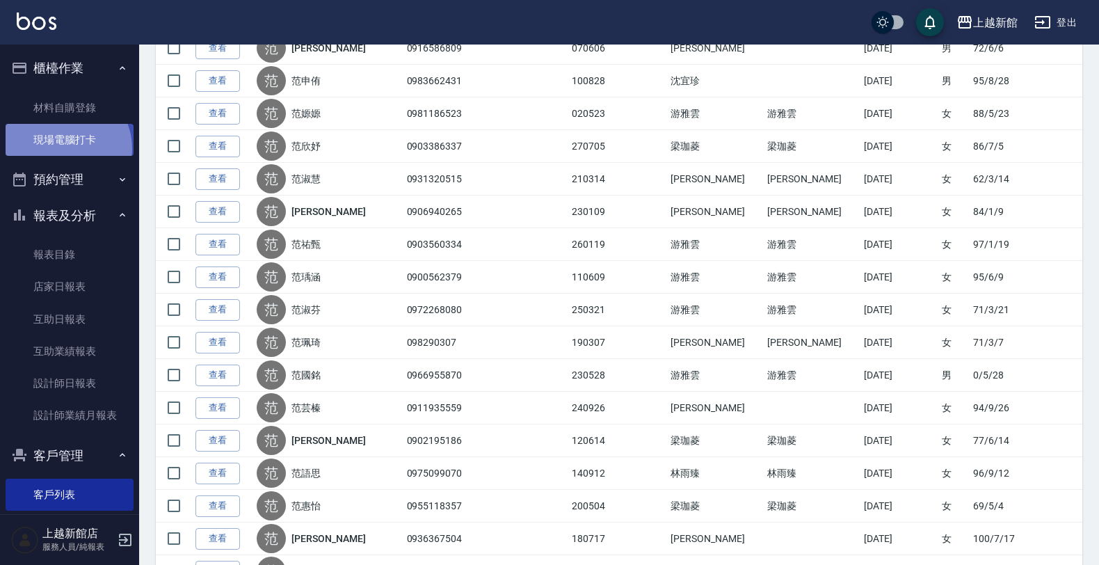 The height and width of the screenshot is (565, 1099). What do you see at coordinates (486, 81) in the screenshot?
I see `td: 0983662431` at bounding box center [486, 81].